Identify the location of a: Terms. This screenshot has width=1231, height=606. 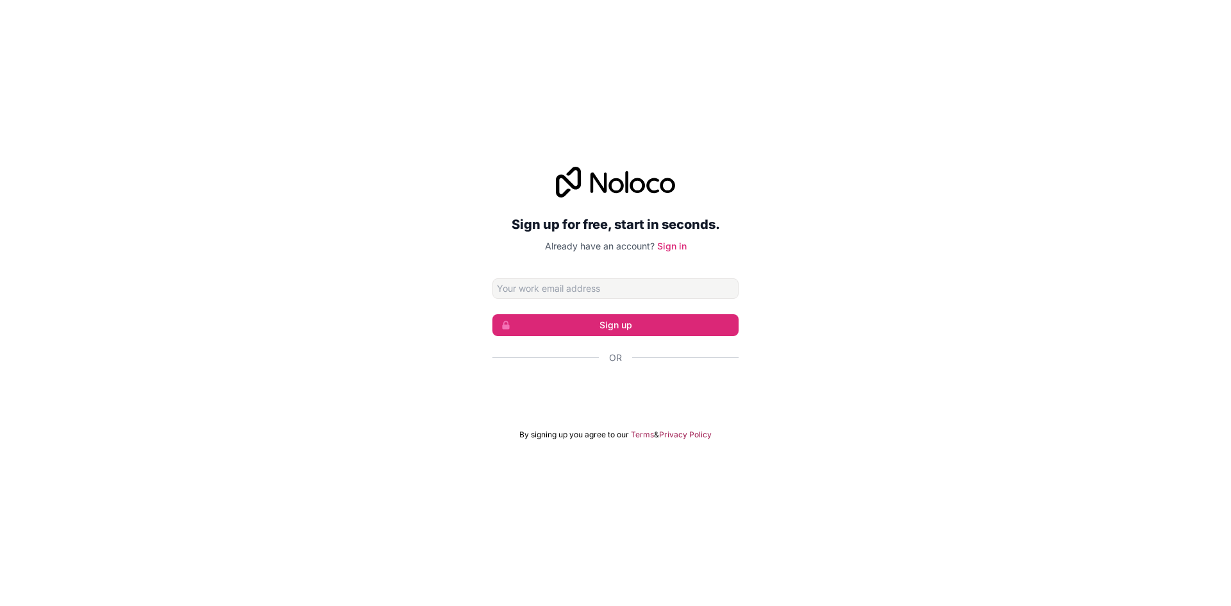
(643, 435).